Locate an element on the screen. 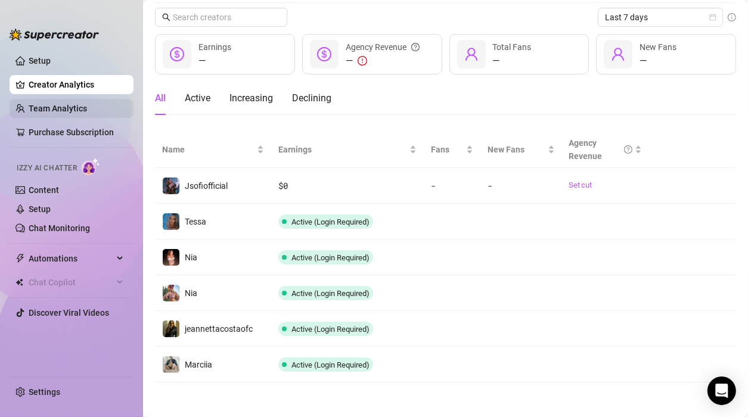  img: jeannettacostaofc is located at coordinates (171, 329).